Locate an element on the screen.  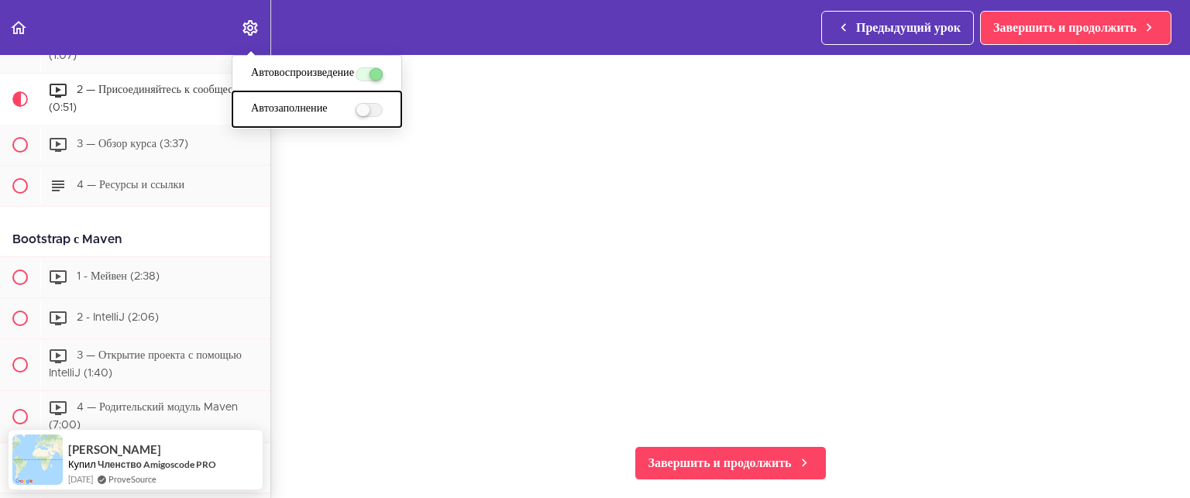
svg: Вернуться к программе курса is located at coordinates (19, 28).